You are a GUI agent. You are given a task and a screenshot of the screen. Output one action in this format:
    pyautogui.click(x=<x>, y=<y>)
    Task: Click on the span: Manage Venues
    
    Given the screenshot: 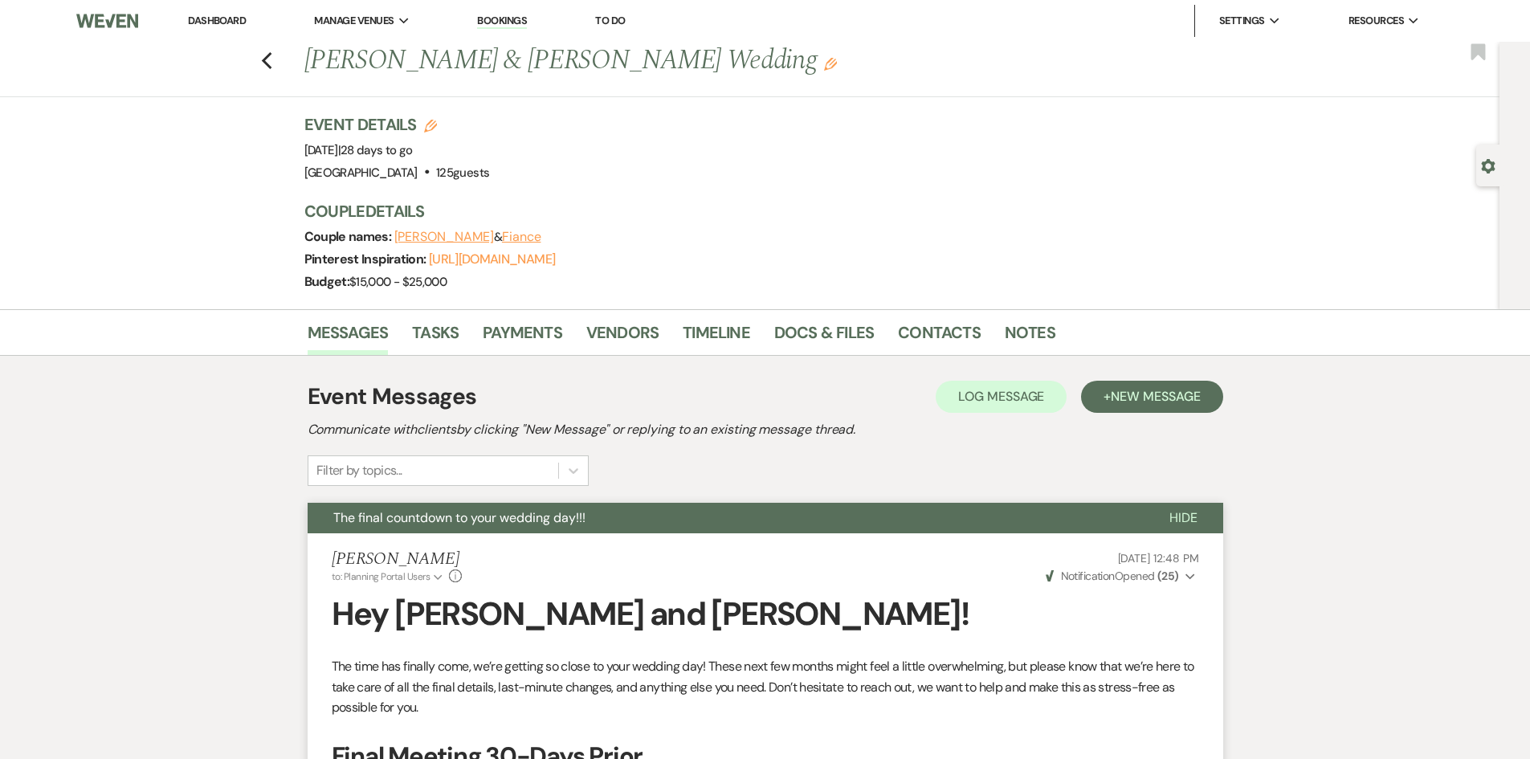 What is the action you would take?
    pyautogui.click(x=353, y=21)
    